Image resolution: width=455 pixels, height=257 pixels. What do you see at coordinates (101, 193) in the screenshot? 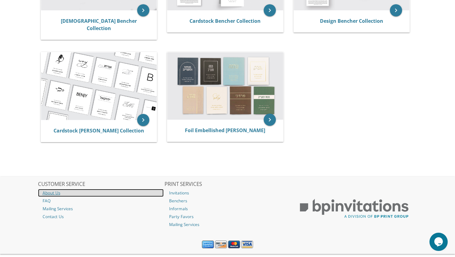
I see `a: About Us` at bounding box center [101, 193].